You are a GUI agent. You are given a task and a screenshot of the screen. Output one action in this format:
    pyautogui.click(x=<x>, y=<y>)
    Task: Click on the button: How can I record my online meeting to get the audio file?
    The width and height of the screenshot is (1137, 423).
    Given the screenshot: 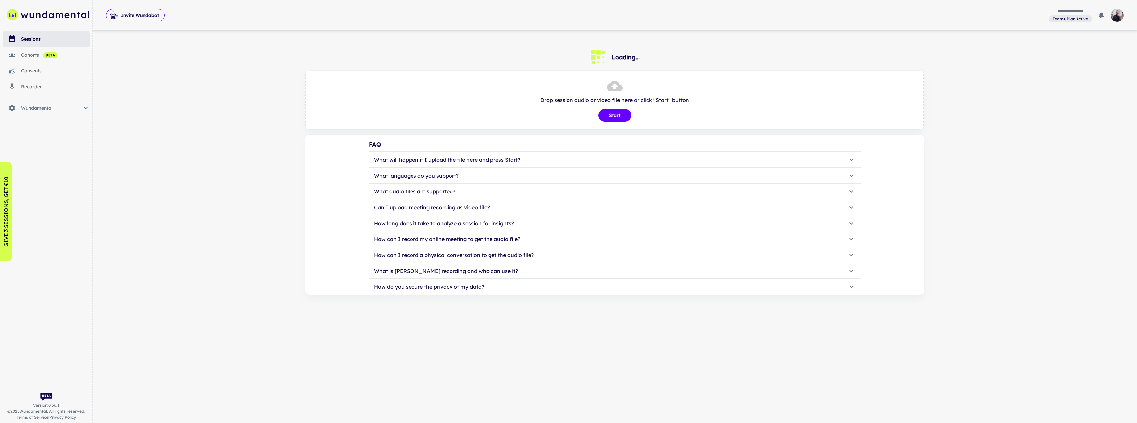 What is the action you would take?
    pyautogui.click(x=615, y=239)
    